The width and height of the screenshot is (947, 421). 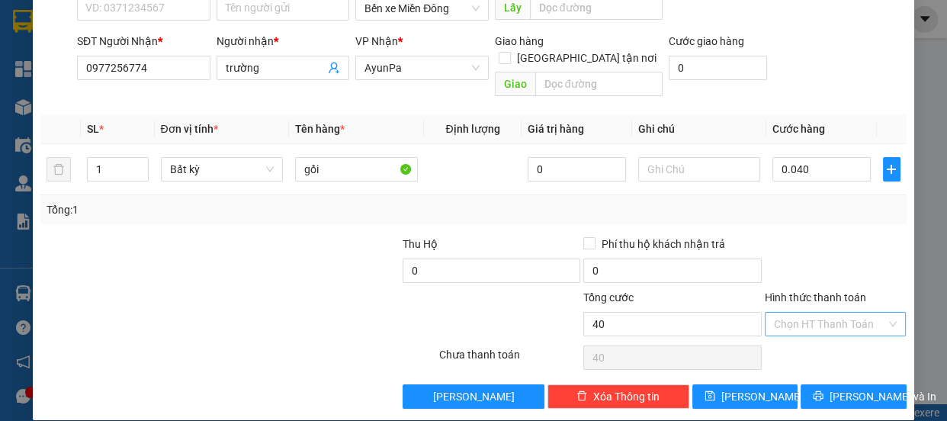 What do you see at coordinates (576, 169) in the screenshot?
I see `input: 0` at bounding box center [576, 169].